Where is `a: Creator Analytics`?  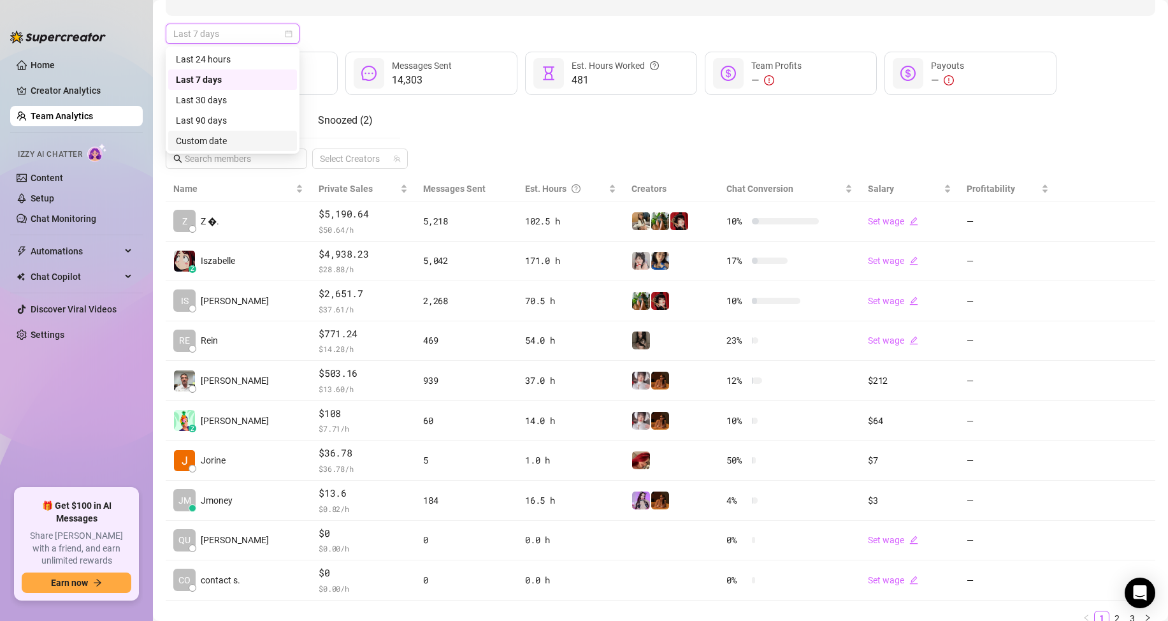 a: Creator Analytics is located at coordinates (82, 91).